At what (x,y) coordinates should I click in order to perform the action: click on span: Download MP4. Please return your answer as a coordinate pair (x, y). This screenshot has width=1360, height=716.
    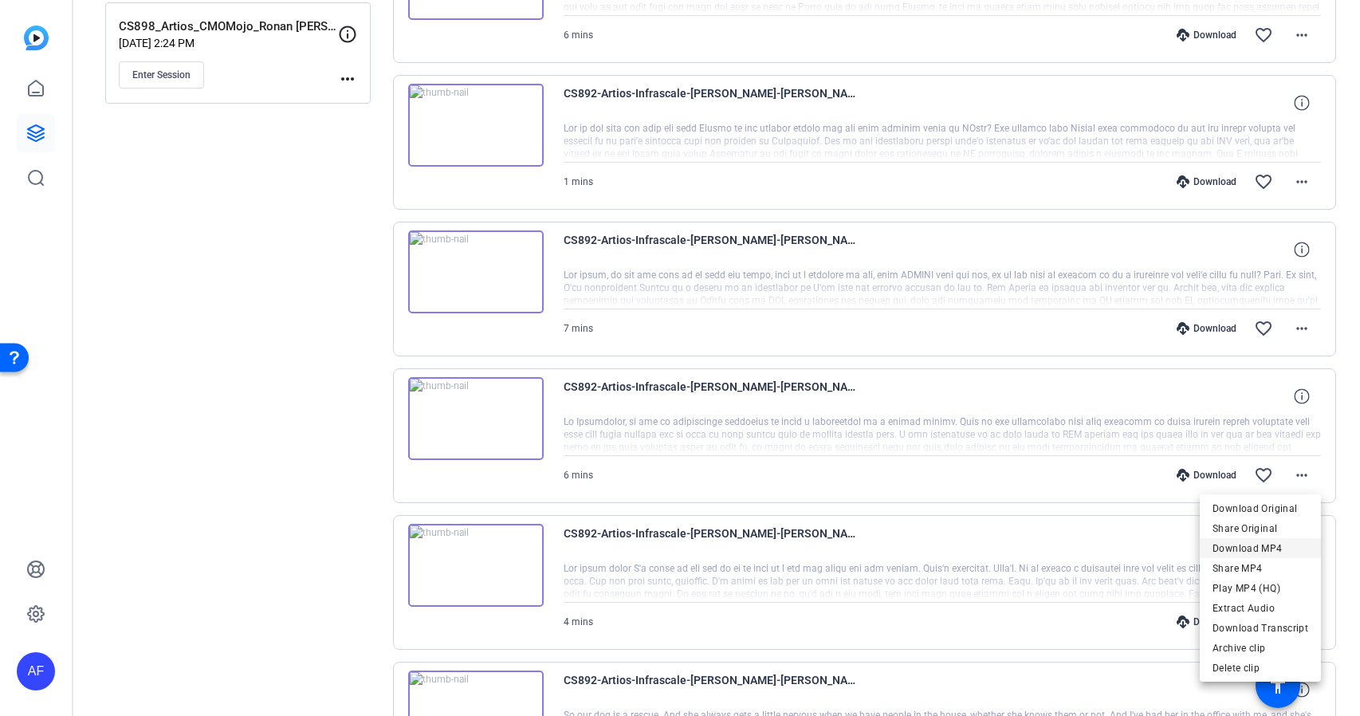
    Looking at the image, I should click on (1260, 548).